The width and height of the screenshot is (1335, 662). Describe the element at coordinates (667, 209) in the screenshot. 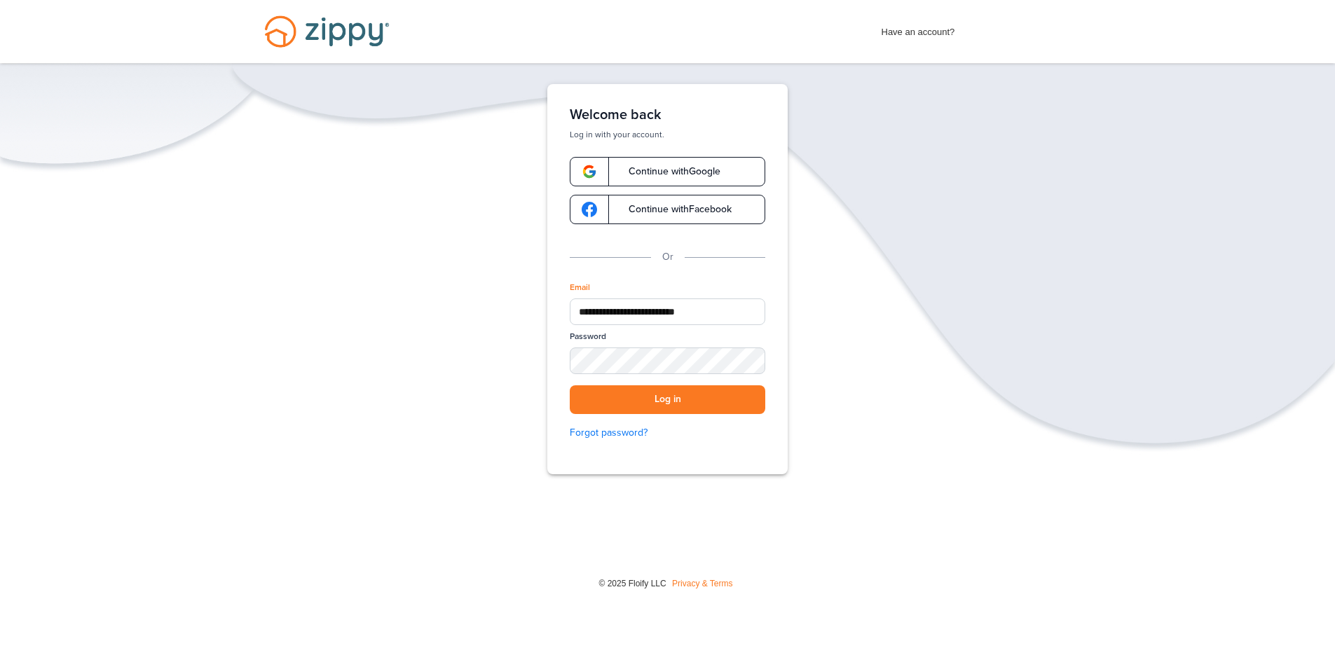

I see `a: google-logoContinue withFacebook` at that location.